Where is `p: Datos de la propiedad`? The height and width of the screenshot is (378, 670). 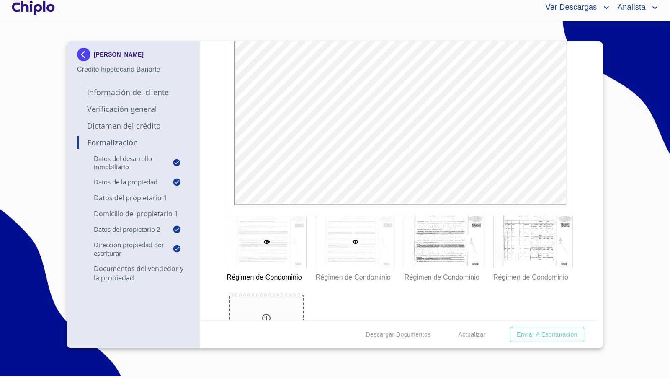
p: Datos de la propiedad is located at coordinates (125, 182).